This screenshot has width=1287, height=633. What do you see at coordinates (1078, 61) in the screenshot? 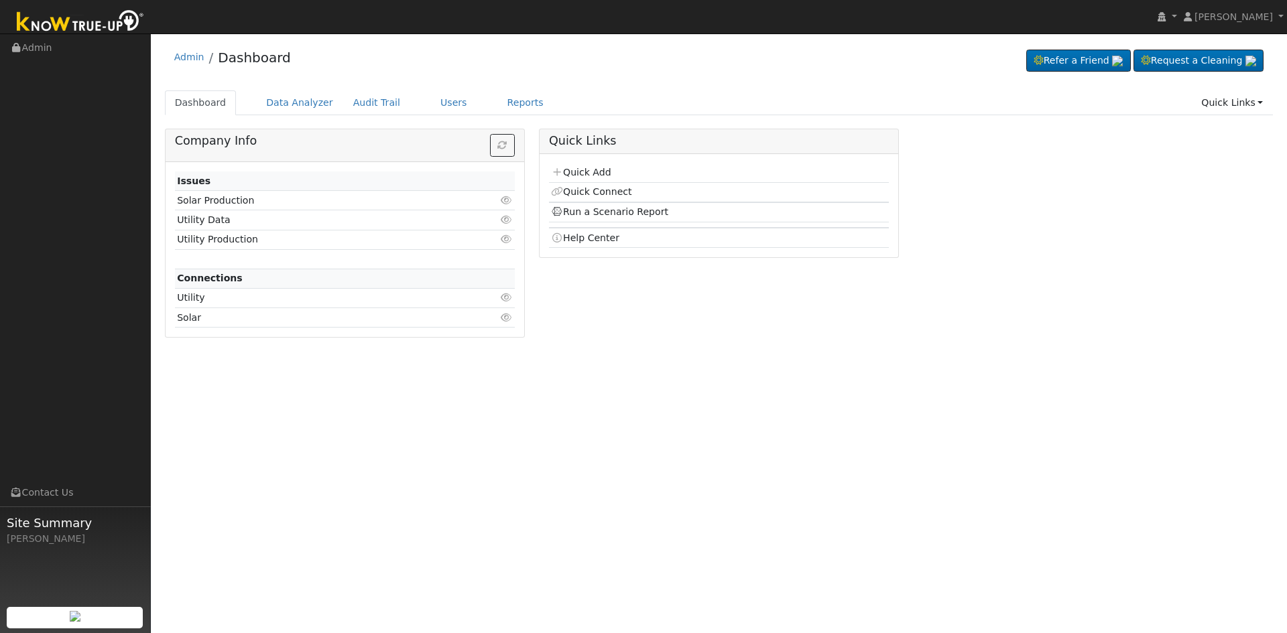
I see `a: Refer a Friend` at bounding box center [1078, 61].